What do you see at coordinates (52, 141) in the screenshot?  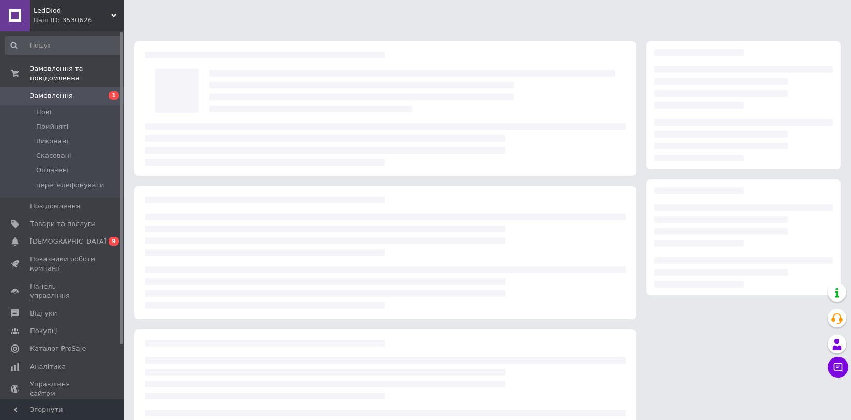 I see `span: Виконані` at bounding box center [52, 141].